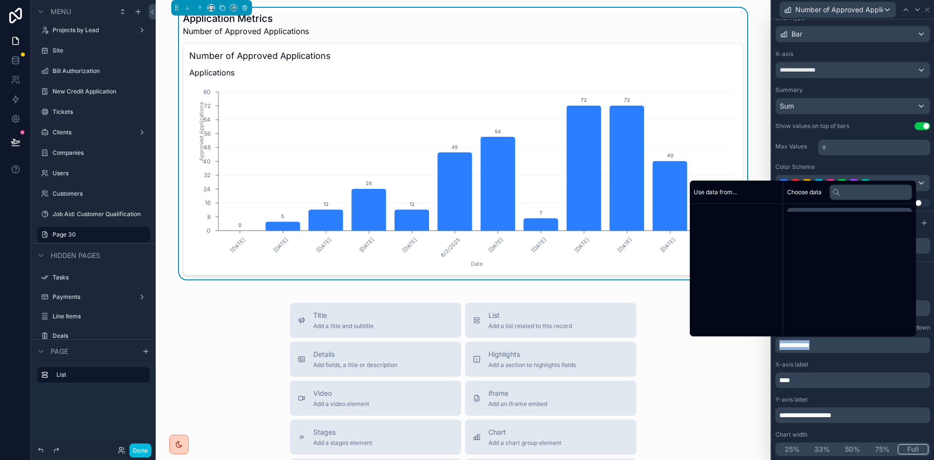 This screenshot has height=460, width=934. What do you see at coordinates (551, 320) in the screenshot?
I see `button: ListAdd a list related to this record` at bounding box center [551, 320].